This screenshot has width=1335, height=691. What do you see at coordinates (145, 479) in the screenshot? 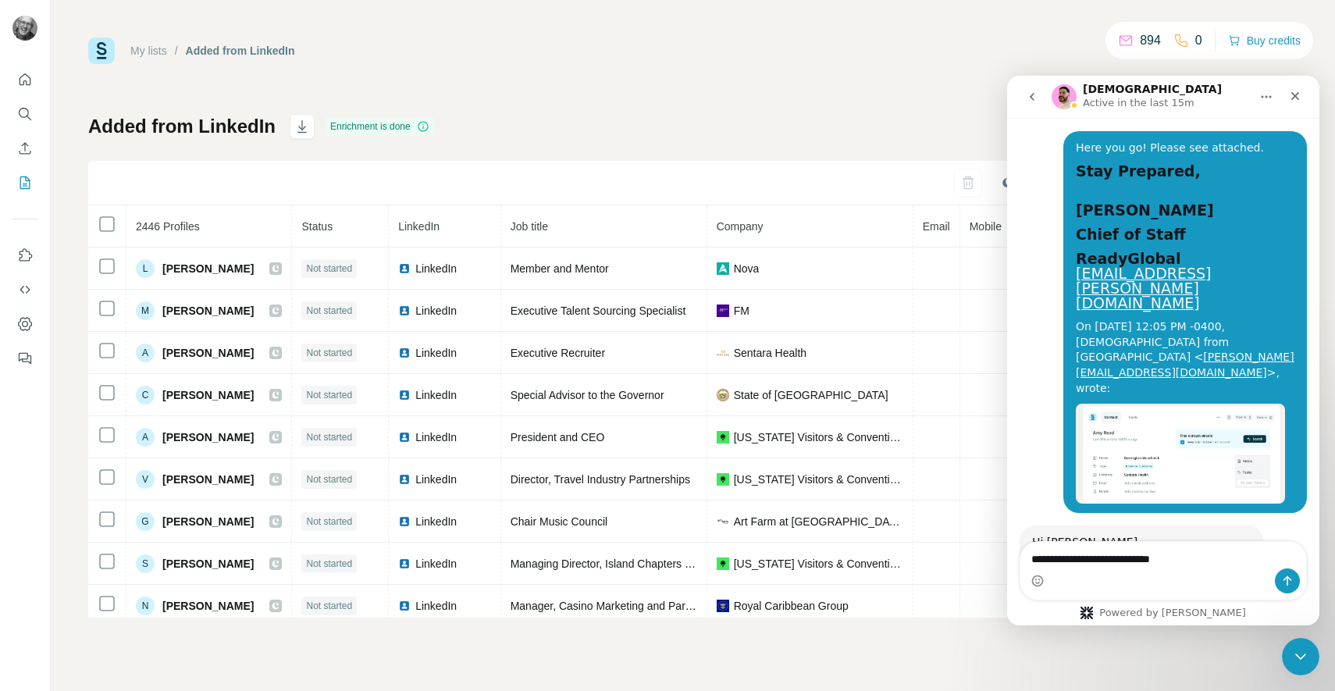
I see `div: V` at bounding box center [145, 479].